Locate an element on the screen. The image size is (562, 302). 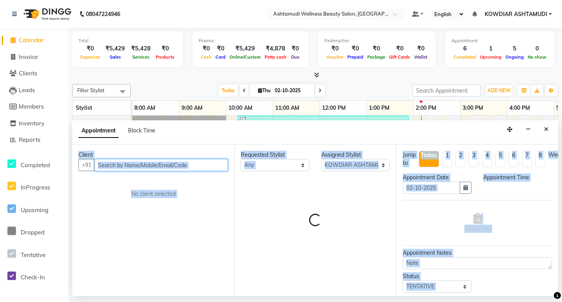
li: 2 is located at coordinates (461, 159).